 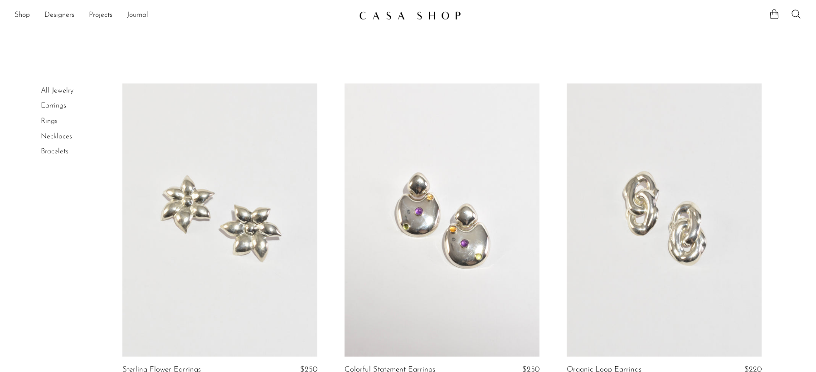 I want to click on a: Journal, so click(x=137, y=15).